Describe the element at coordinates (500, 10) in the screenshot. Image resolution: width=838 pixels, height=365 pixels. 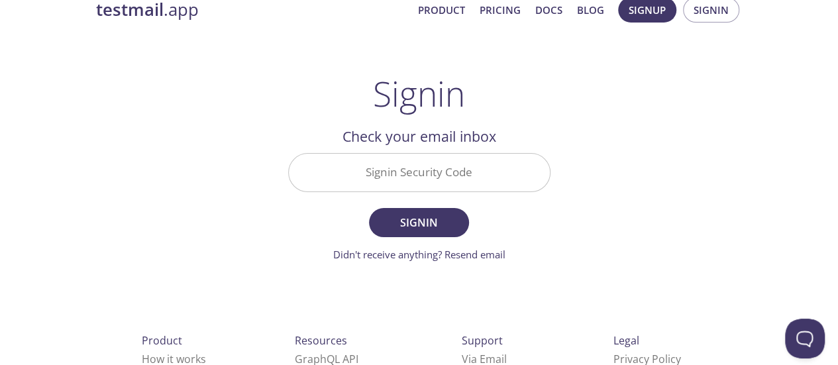
I see `a: Pricing` at that location.